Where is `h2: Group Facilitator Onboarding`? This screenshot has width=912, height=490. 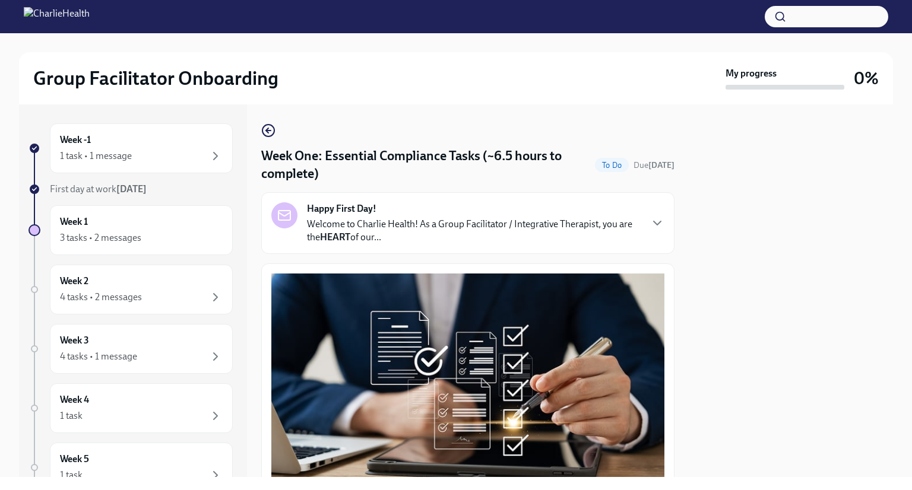
h2: Group Facilitator Onboarding is located at coordinates (156, 78).